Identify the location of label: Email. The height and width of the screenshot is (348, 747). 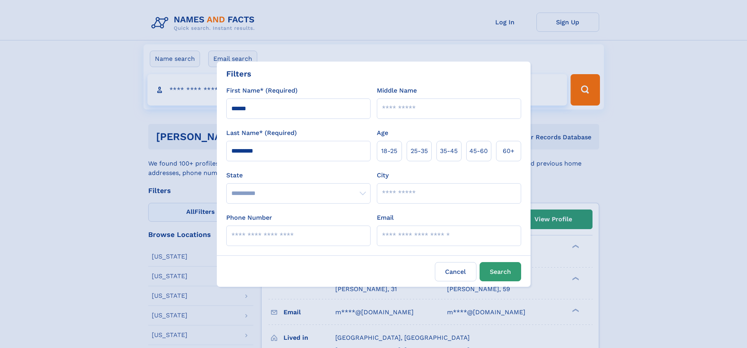
(385, 218).